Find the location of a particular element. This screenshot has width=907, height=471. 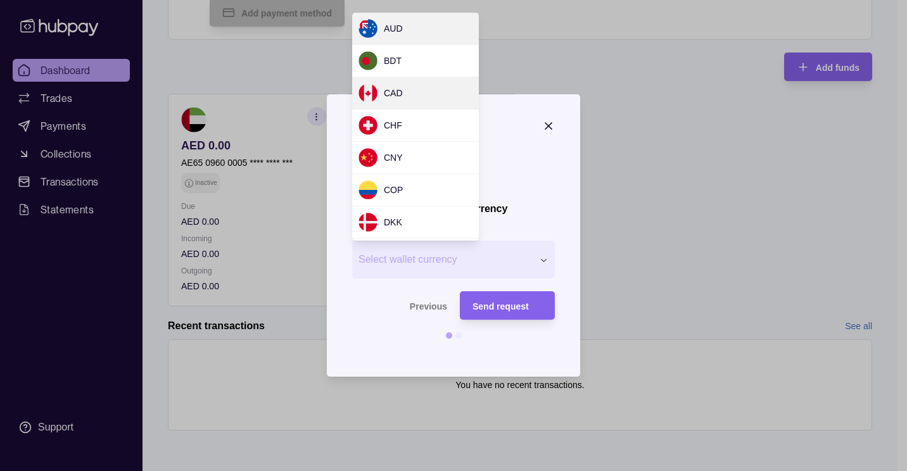

img: ca is located at coordinates (368, 93).